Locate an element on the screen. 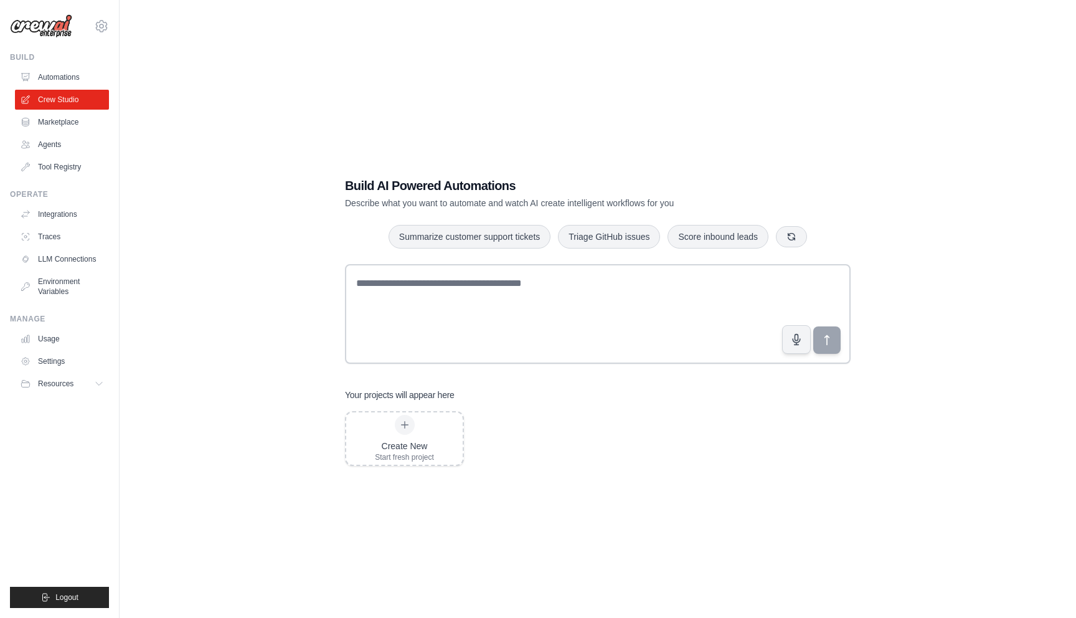  div: Create New is located at coordinates (404, 446).